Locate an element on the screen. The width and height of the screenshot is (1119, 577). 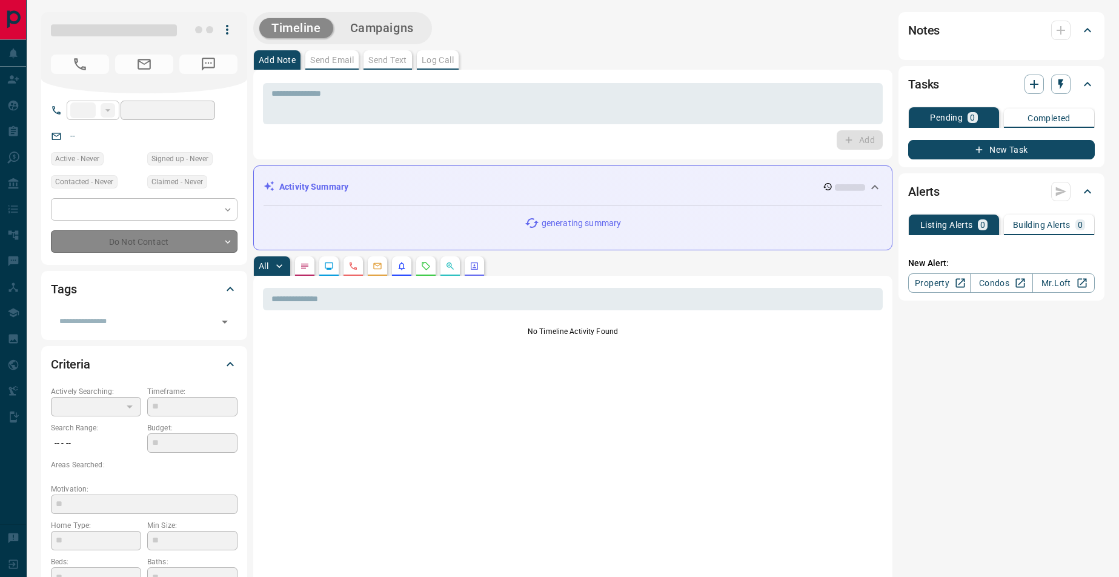
div: Do Not Contact is located at coordinates (144, 241).